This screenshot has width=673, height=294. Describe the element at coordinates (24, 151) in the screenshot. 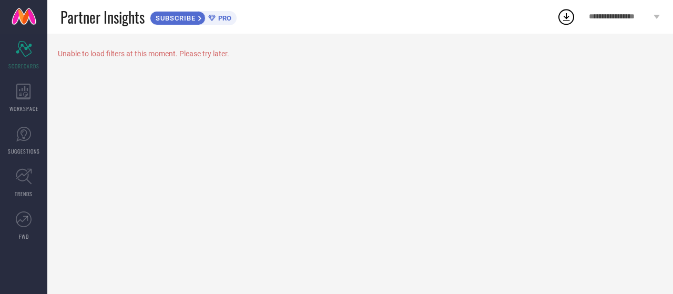

I see `span: SUGGESTIONS` at that location.